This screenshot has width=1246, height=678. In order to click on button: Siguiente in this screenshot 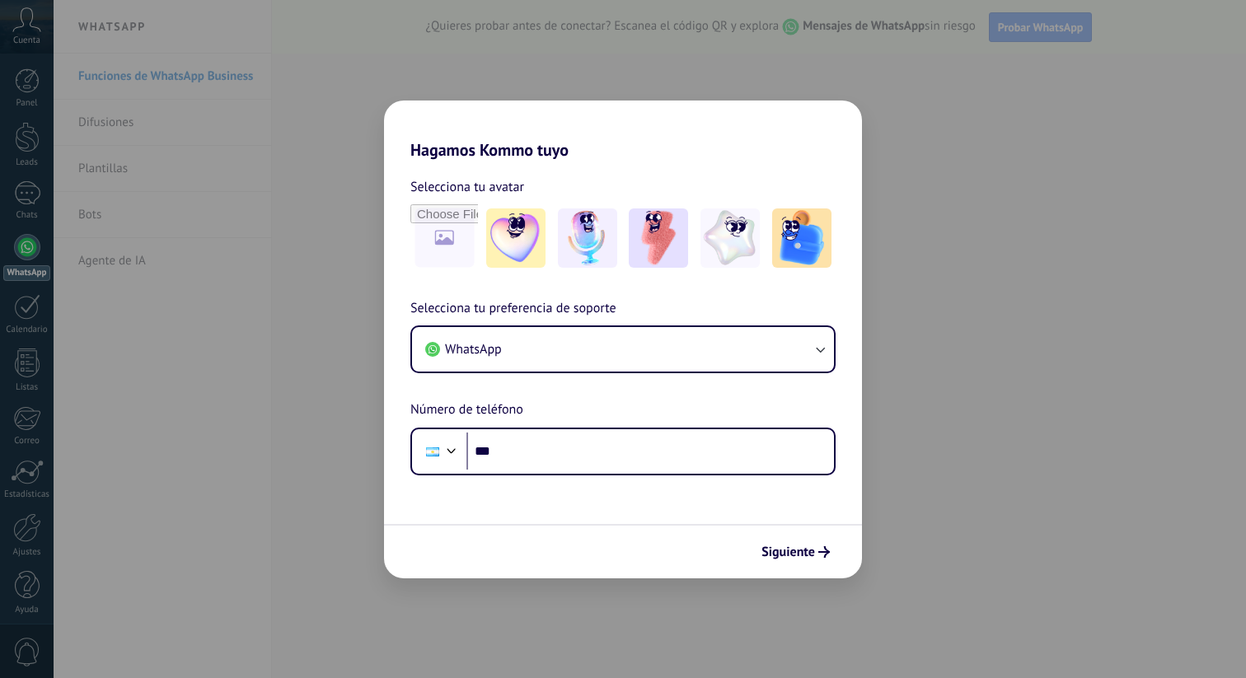, I will do `click(795, 552)`.